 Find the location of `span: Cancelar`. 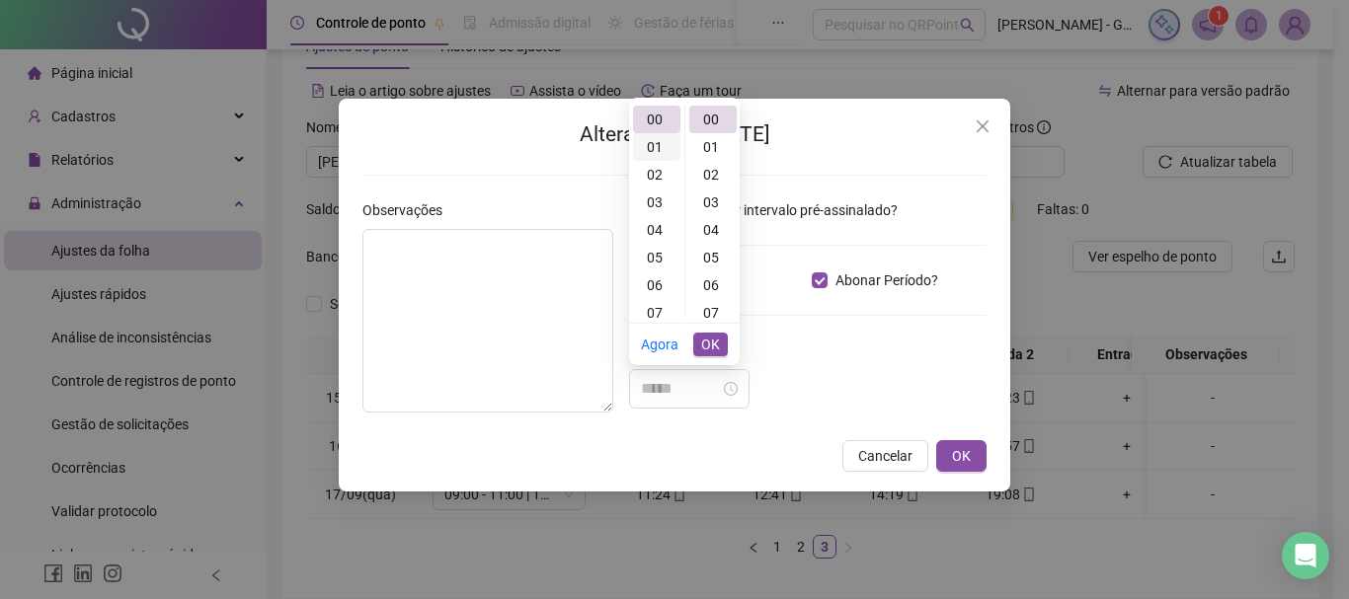

span: Cancelar is located at coordinates (885, 456).